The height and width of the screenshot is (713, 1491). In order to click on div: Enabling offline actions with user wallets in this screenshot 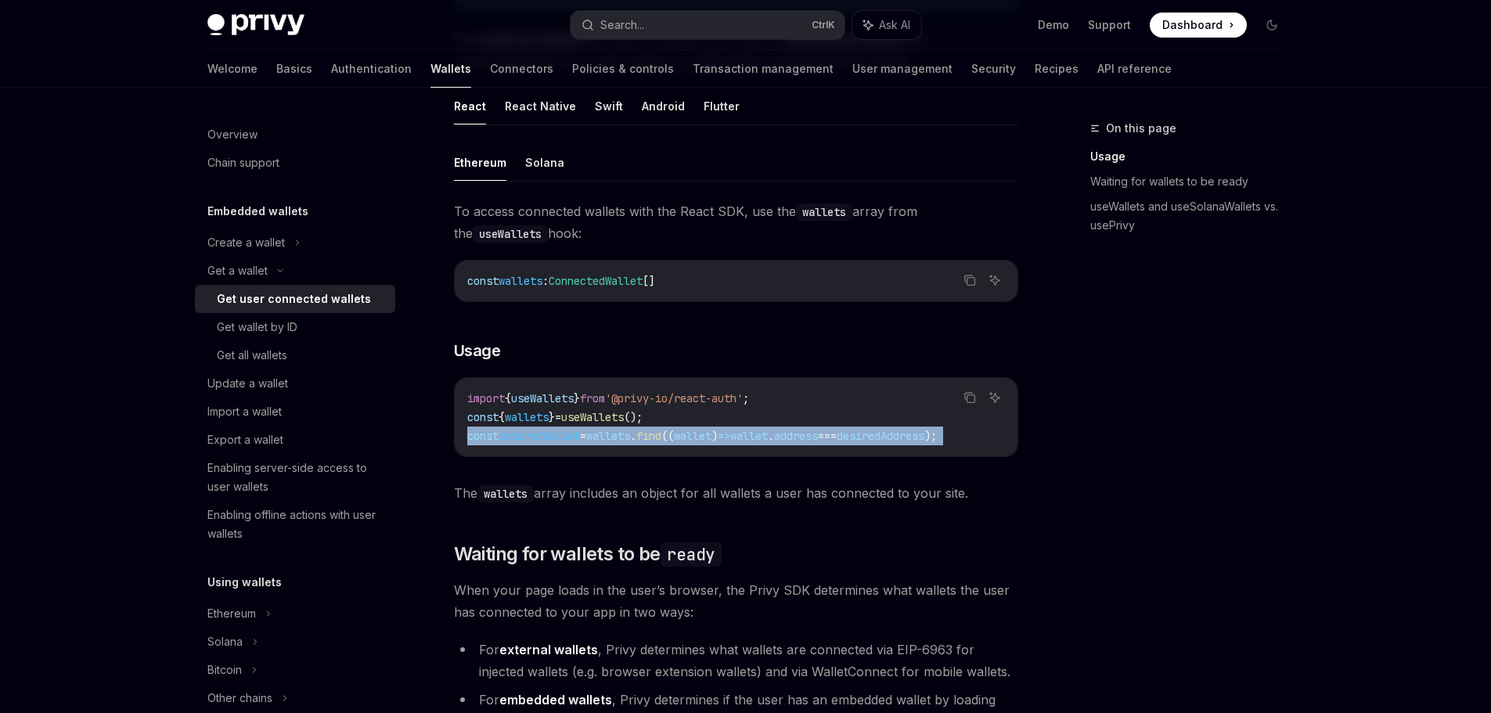, I will do `click(297, 524)`.